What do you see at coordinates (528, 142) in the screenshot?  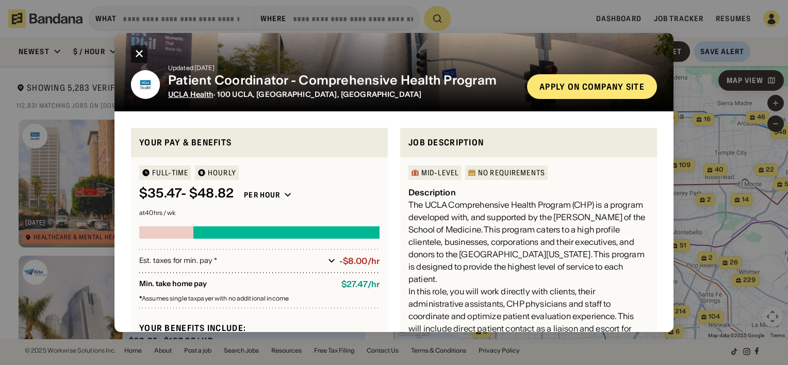 I see `div: Job Description` at bounding box center [528, 142].